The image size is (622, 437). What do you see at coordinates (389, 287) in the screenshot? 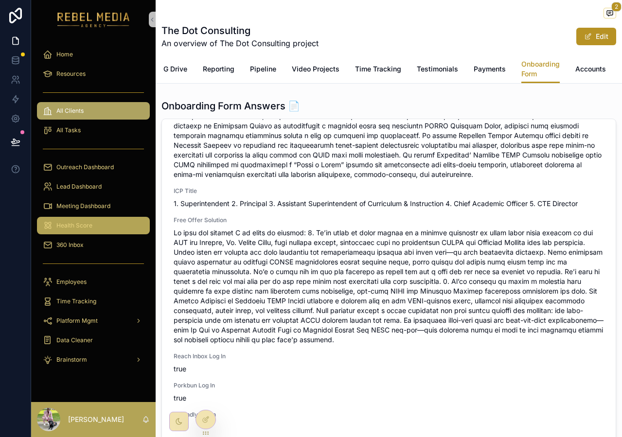
I see `span: Lo ipsu dol sitamet C ad elits do eiusmod: 8. Te’in utlab et dolor magnaa en a minimve quisnostr ...` at bounding box center [389, 287].